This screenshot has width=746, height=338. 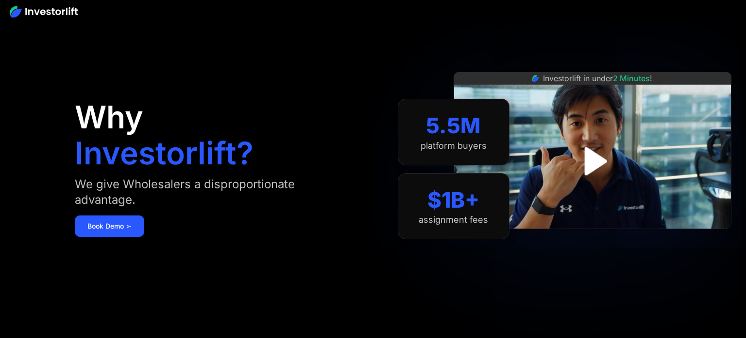 I want to click on div: Investorlift in under !, so click(x=598, y=78).